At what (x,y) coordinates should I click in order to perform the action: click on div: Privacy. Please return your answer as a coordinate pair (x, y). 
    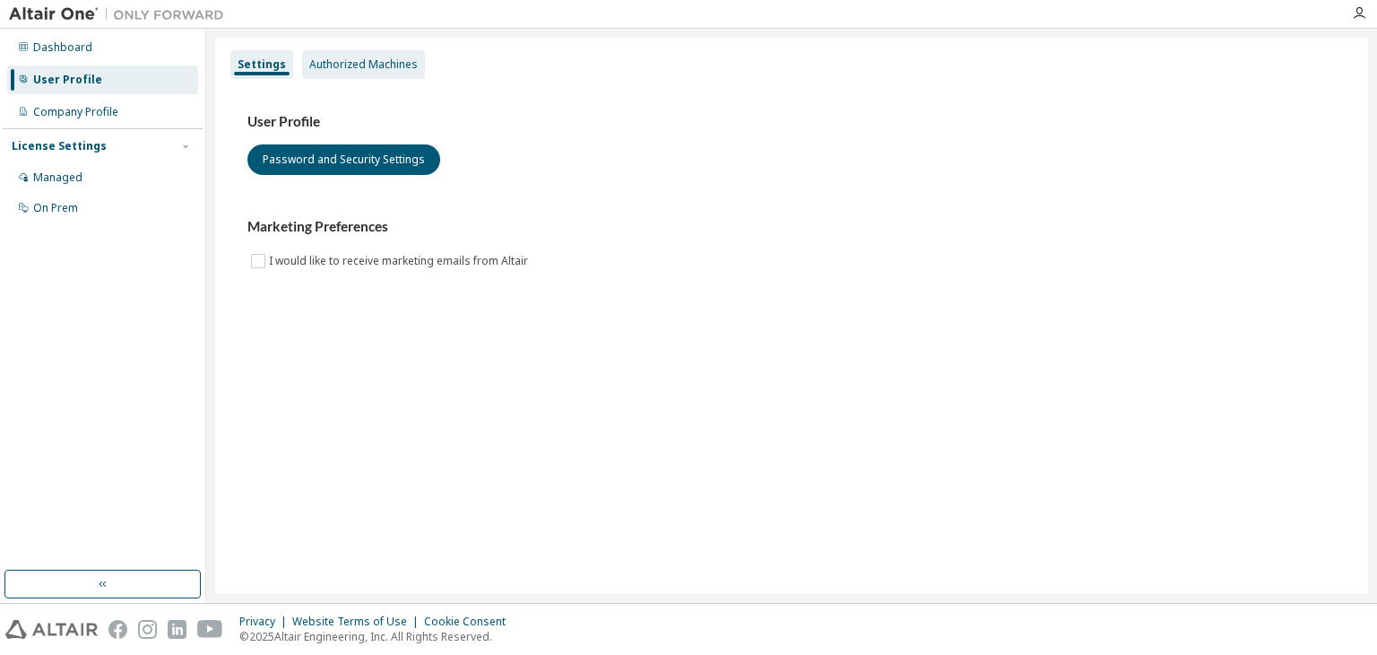
    Looking at the image, I should click on (265, 621).